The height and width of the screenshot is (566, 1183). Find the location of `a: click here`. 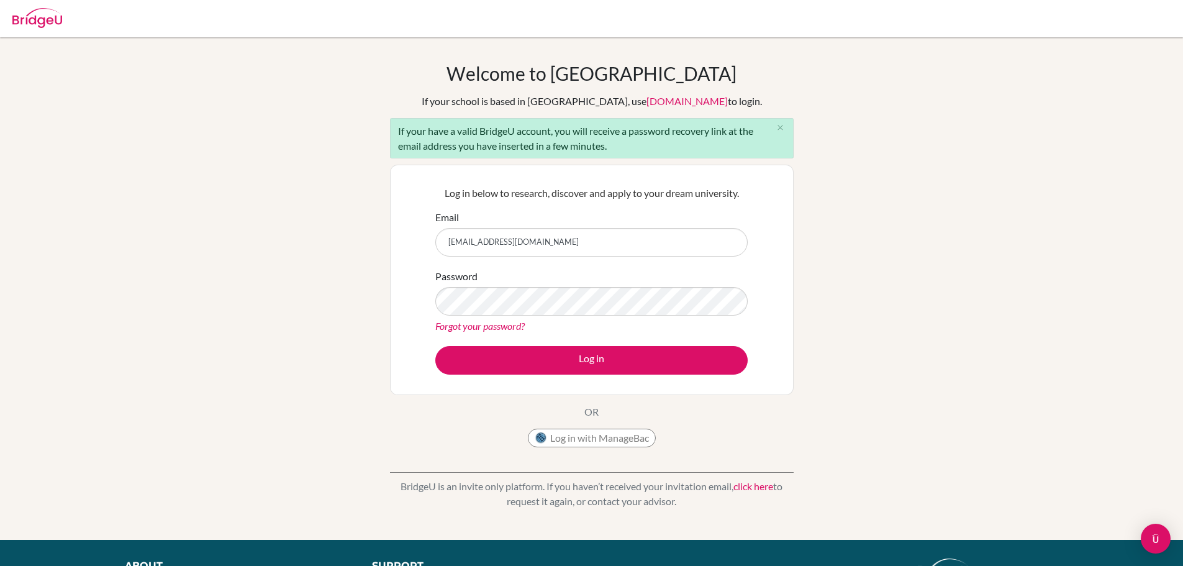

a: click here is located at coordinates (753, 486).